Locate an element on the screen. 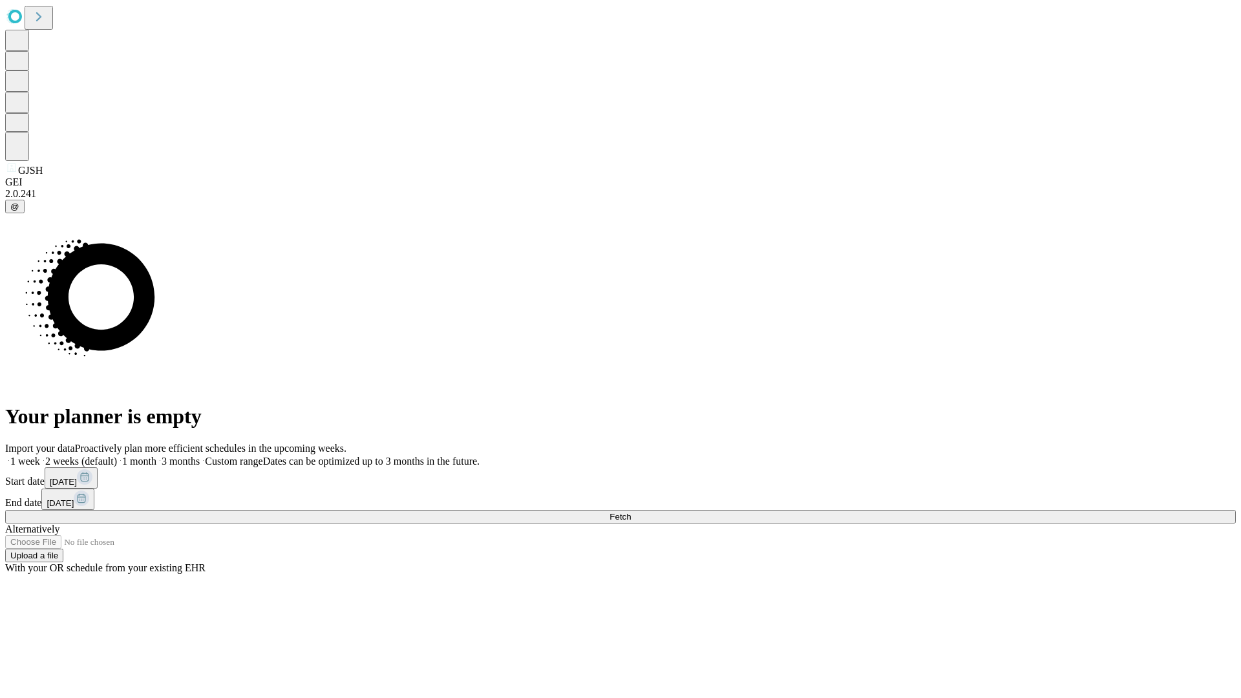  button: Upload a file is located at coordinates (34, 555).